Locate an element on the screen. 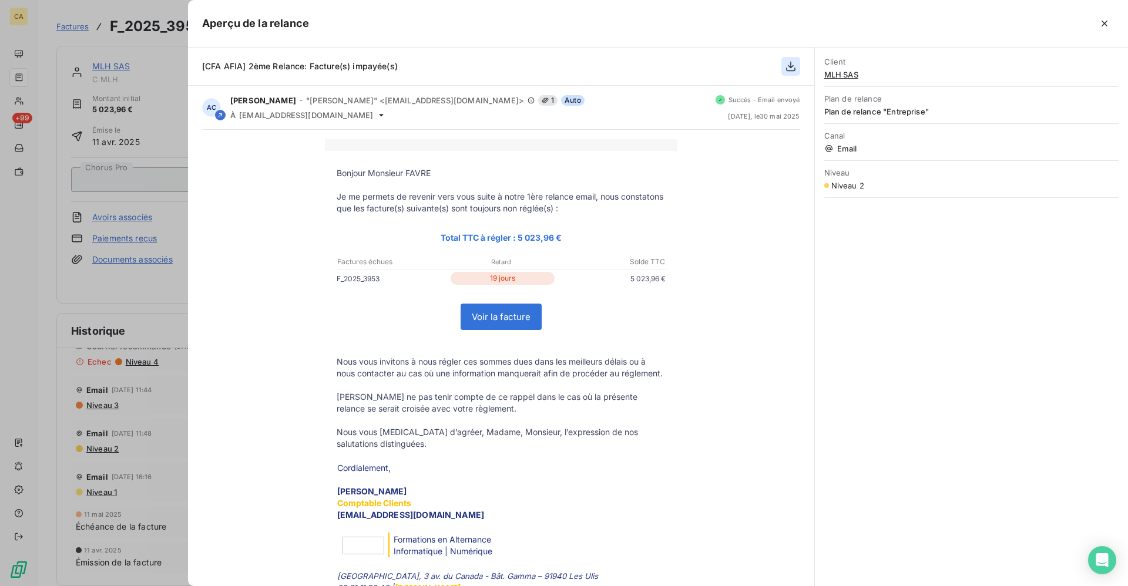 The width and height of the screenshot is (1128, 586). span: Canal is located at coordinates (971, 136).